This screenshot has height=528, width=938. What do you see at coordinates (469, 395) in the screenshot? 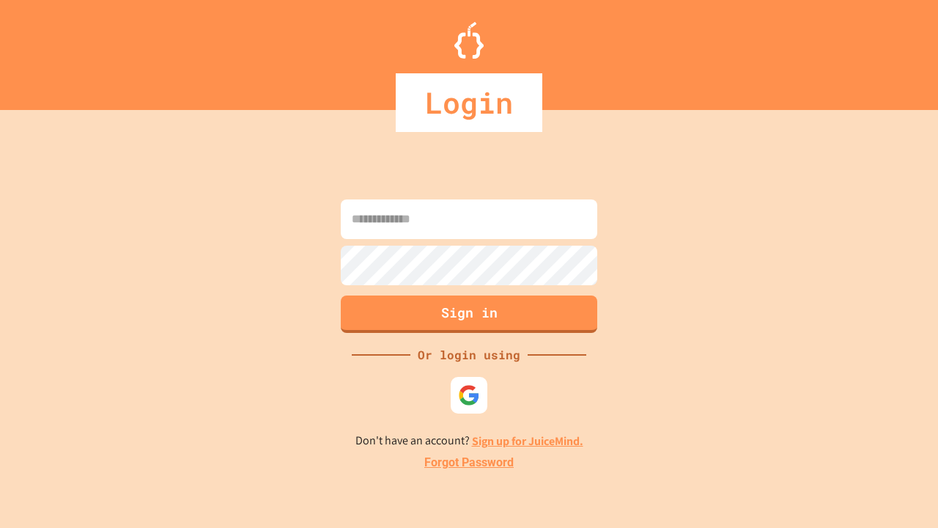
I see `img: google-icon.svg` at bounding box center [469, 395].